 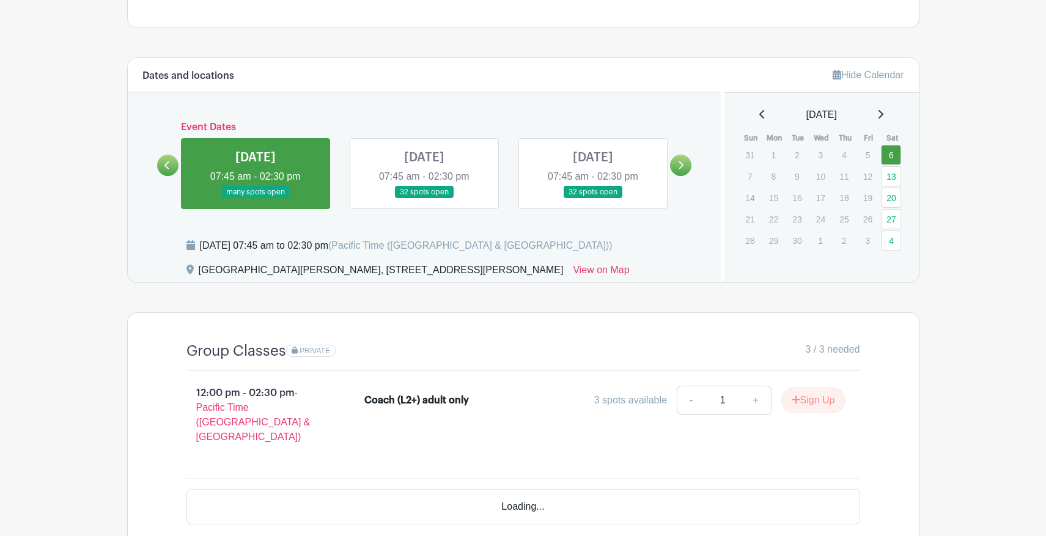 I want to click on div: Loading..., so click(x=523, y=507).